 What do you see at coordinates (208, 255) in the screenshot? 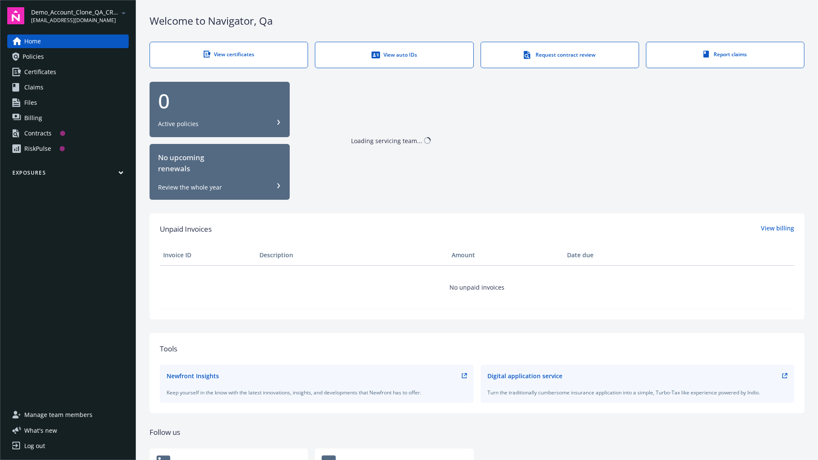
I see `th: Invoice ID` at bounding box center [208, 255].